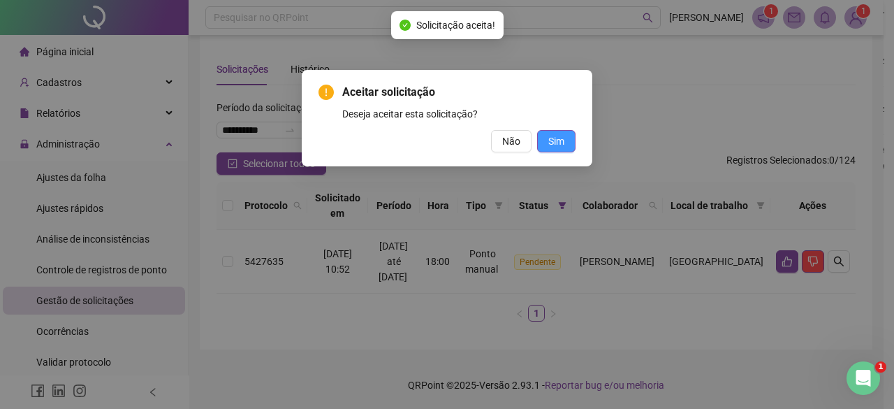 The width and height of the screenshot is (894, 409). Describe the element at coordinates (511, 141) in the screenshot. I see `button: Não` at that location.